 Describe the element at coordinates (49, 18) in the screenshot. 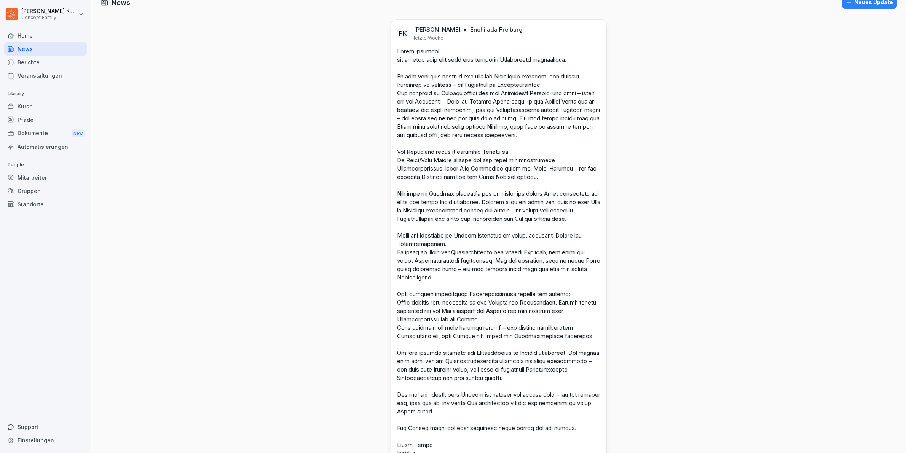

I see `p: Concept Family` at that location.